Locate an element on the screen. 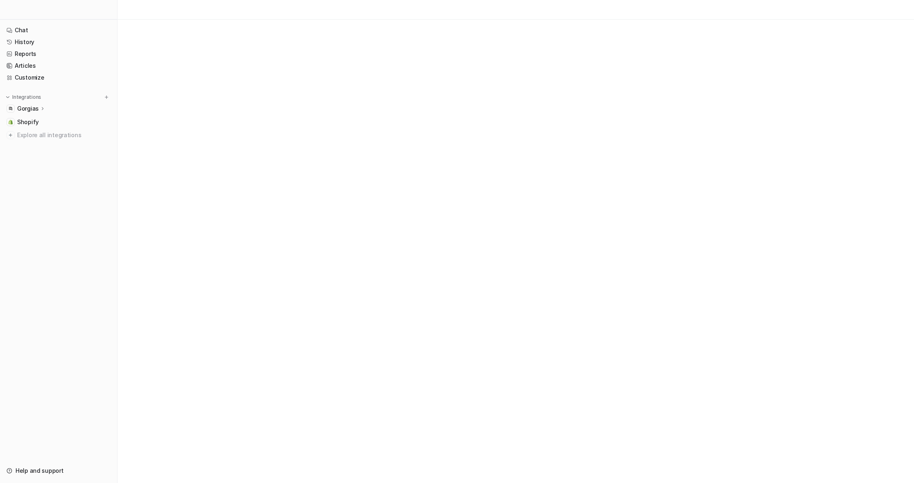  p: Integrations is located at coordinates (27, 97).